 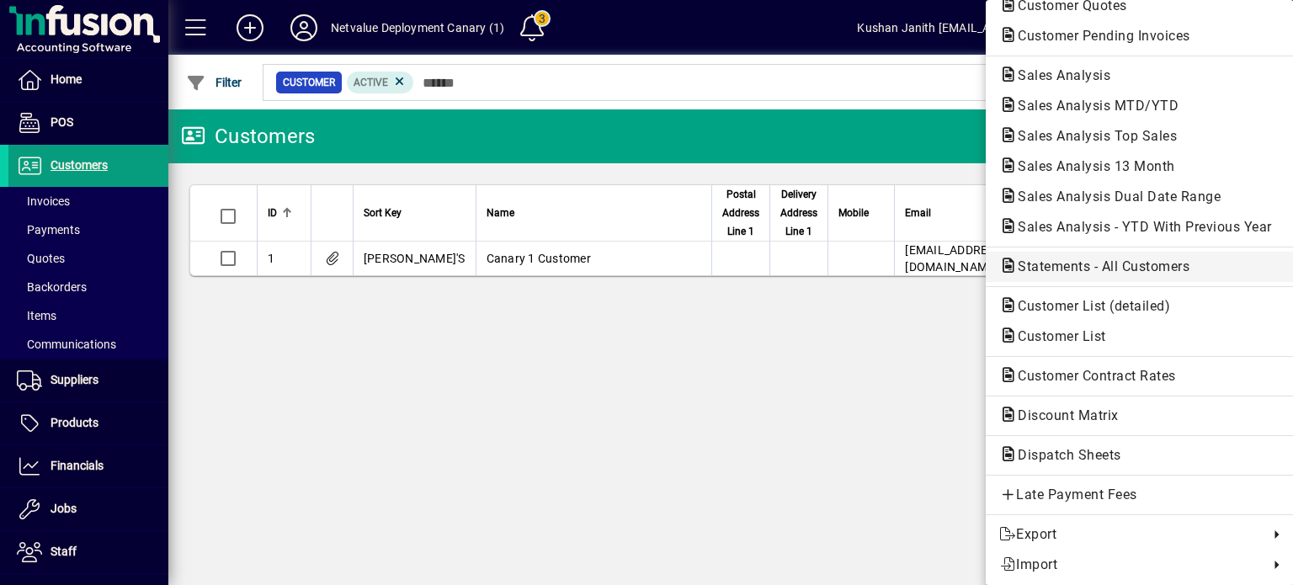 I want to click on span: Discount Matrix, so click(x=1063, y=415).